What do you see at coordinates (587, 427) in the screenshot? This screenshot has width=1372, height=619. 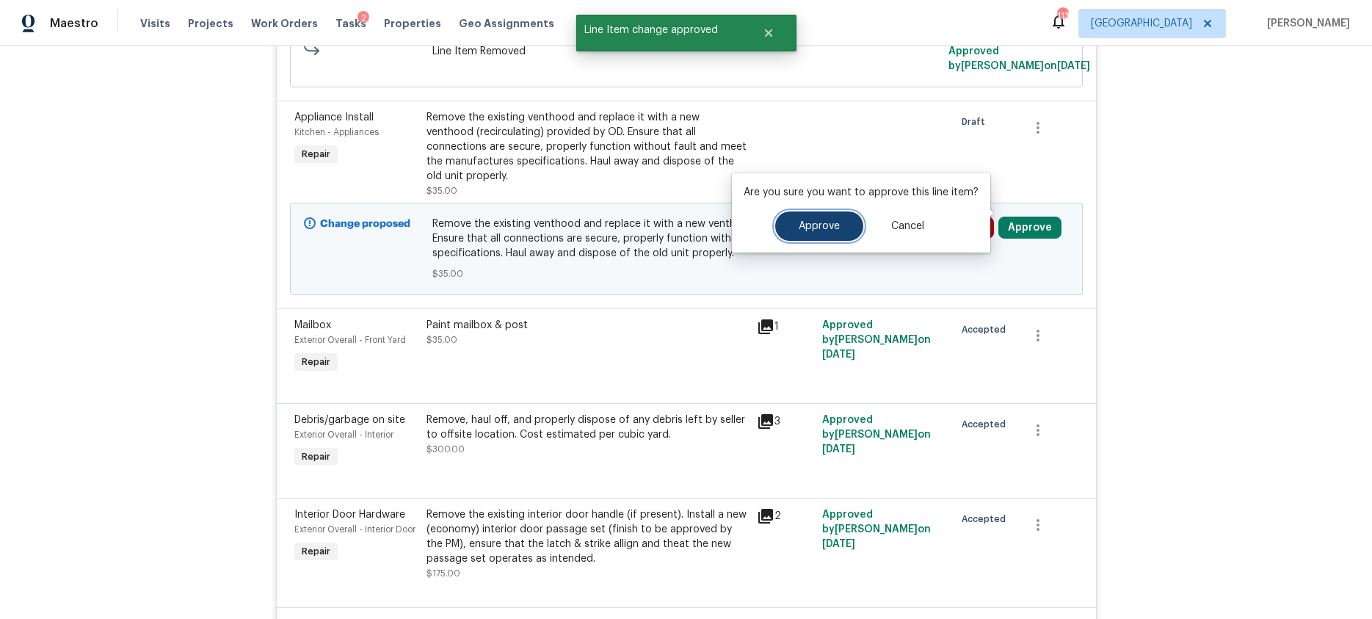 I see `div: Remove, haul off, and properly dispose of any debris left by seller to offsite location. Cost est...` at bounding box center [587, 427].